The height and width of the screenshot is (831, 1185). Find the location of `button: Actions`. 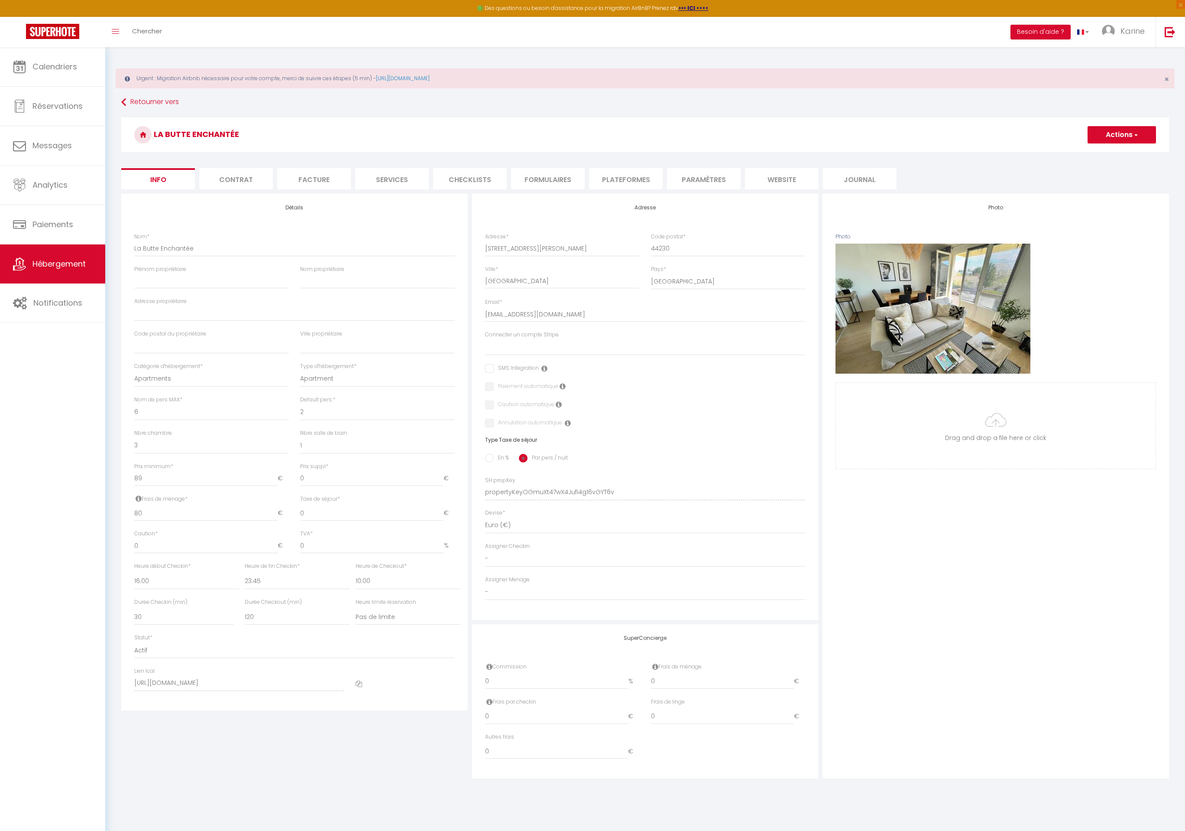

button: Actions is located at coordinates (1122, 135).